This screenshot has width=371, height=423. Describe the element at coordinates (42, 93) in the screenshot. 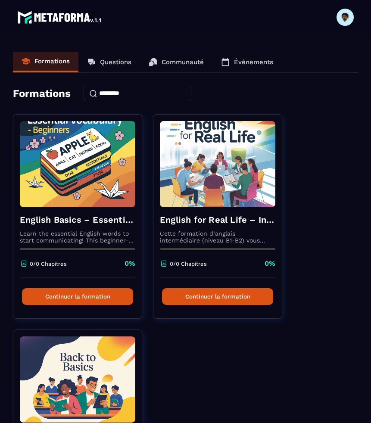

I see `h4: Formations` at that location.